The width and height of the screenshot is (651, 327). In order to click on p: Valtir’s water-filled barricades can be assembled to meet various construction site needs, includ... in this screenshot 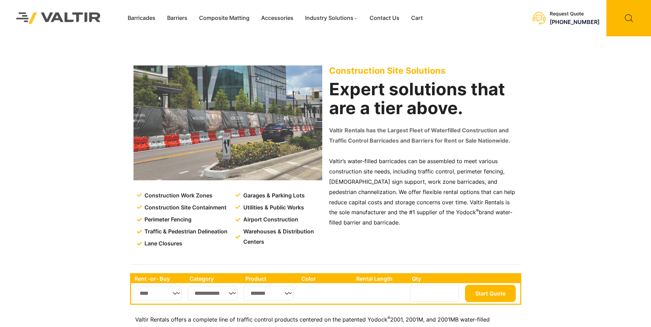, I will do `click(424, 192)`.